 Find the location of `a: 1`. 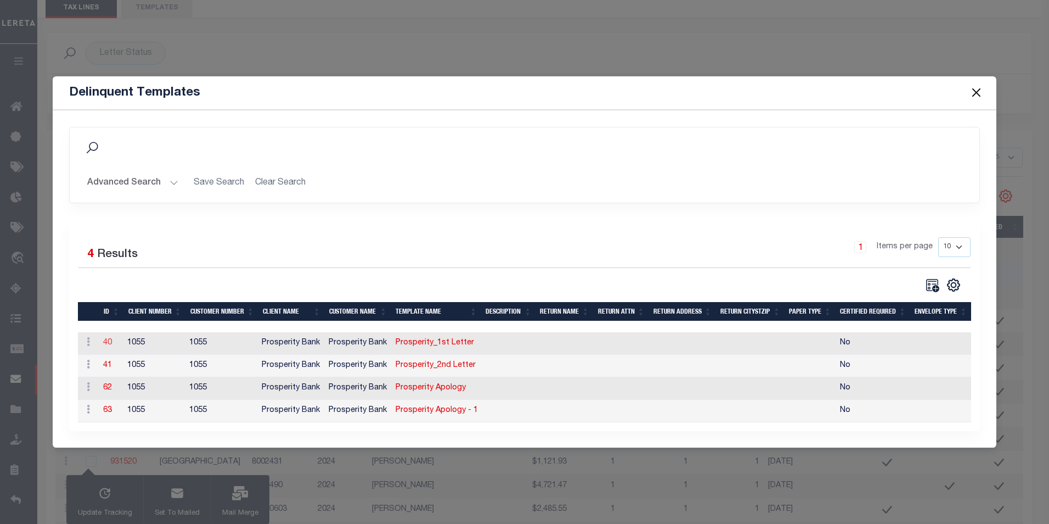

a: 1 is located at coordinates (861, 247).